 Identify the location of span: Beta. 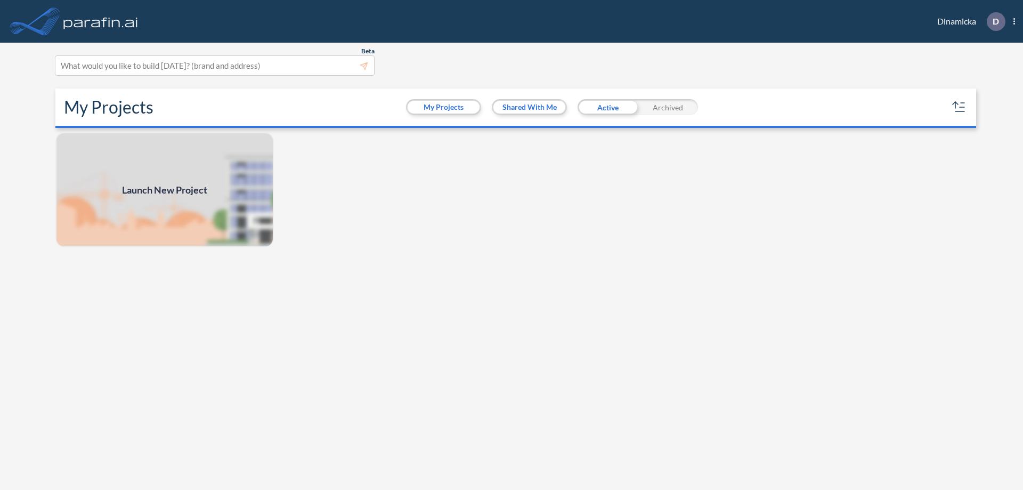
(368, 51).